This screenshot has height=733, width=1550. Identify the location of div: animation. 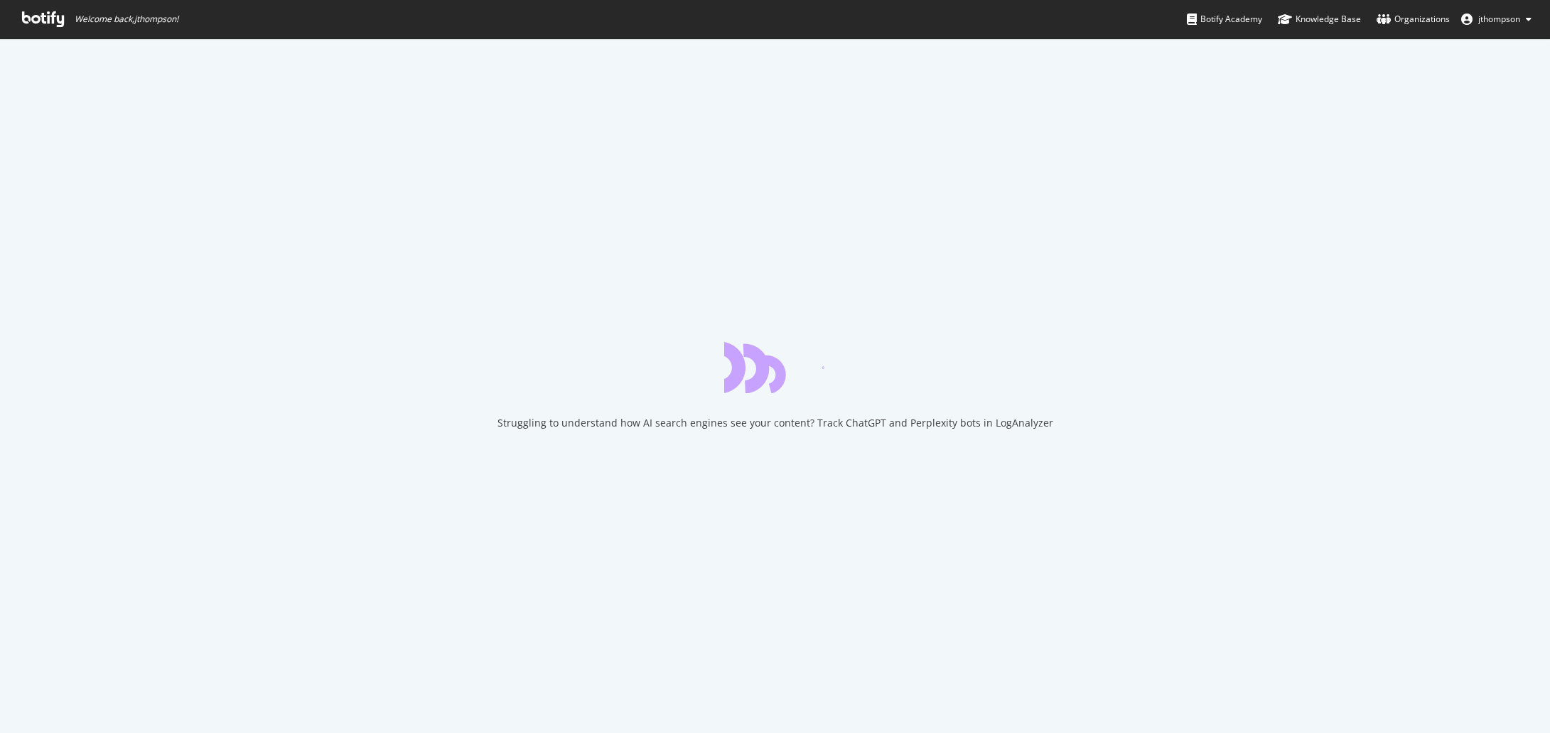
(775, 367).